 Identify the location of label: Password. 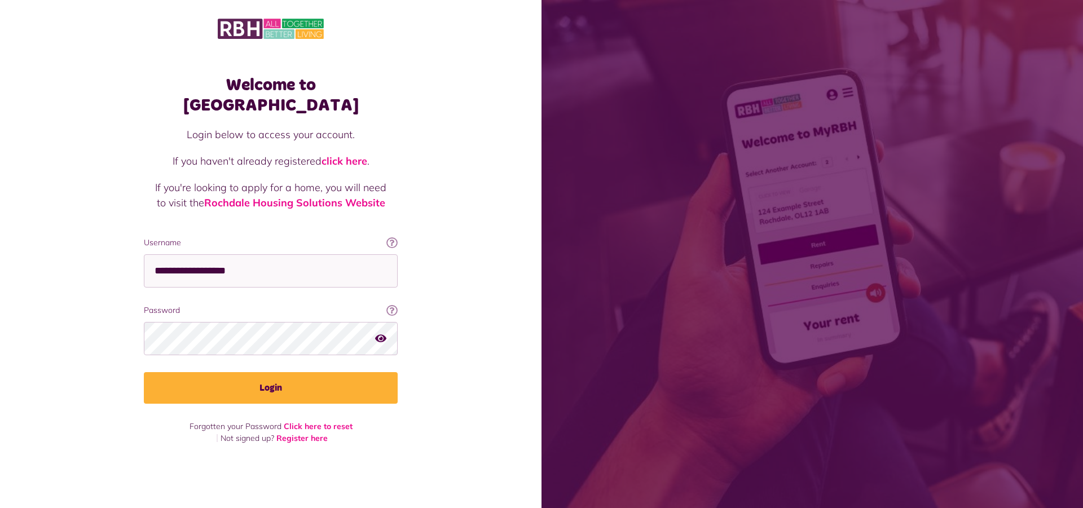
(271, 310).